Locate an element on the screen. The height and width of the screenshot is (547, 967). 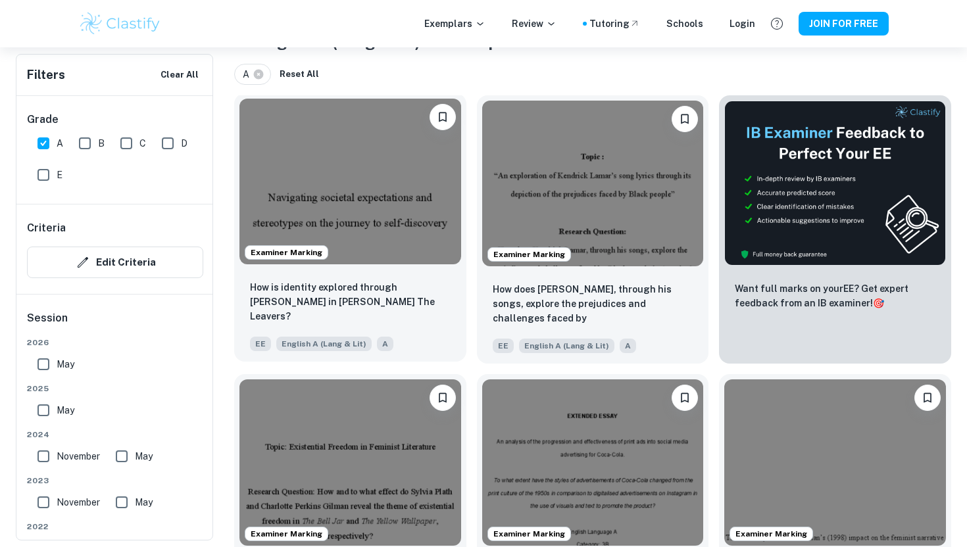
a: ThumbnailWant full marks on yourEE? Get expert feedback from an IB examiner! is located at coordinates (835, 230).